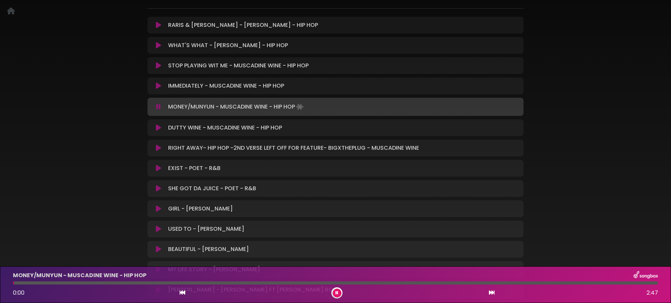  I want to click on p: STOP PLAYING WIT ME - MUSCADINE WINE - HIP HOP, so click(238, 66).